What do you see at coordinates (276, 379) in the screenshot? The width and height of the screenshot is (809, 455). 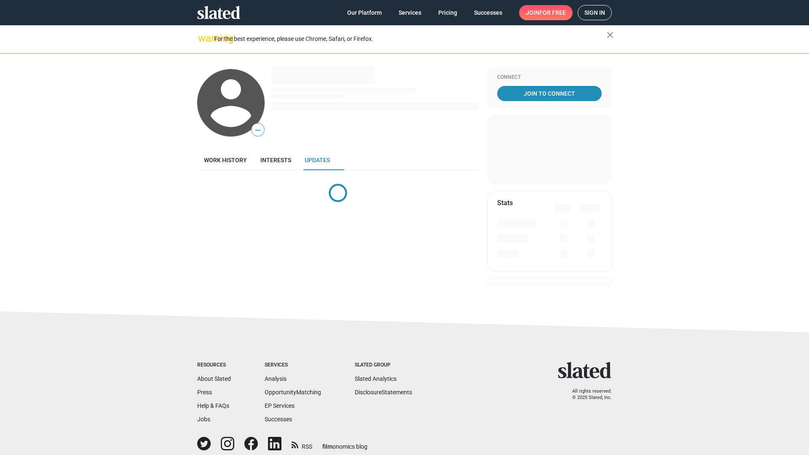 I see `a: Analysis` at bounding box center [276, 379].